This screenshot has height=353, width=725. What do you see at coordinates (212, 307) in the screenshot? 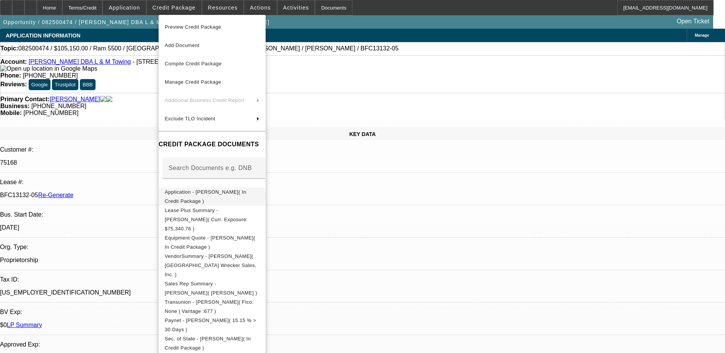
I see `button: Transunion - Jones, Levi( Fico: None | Vantage :677 )` at bounding box center [212, 307].